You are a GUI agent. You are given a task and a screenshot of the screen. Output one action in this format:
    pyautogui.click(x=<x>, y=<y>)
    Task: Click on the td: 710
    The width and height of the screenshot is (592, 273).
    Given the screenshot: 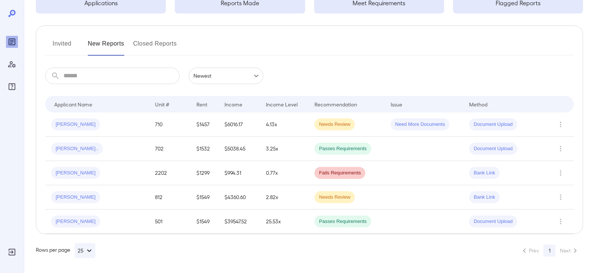 What is the action you would take?
    pyautogui.click(x=169, y=124)
    